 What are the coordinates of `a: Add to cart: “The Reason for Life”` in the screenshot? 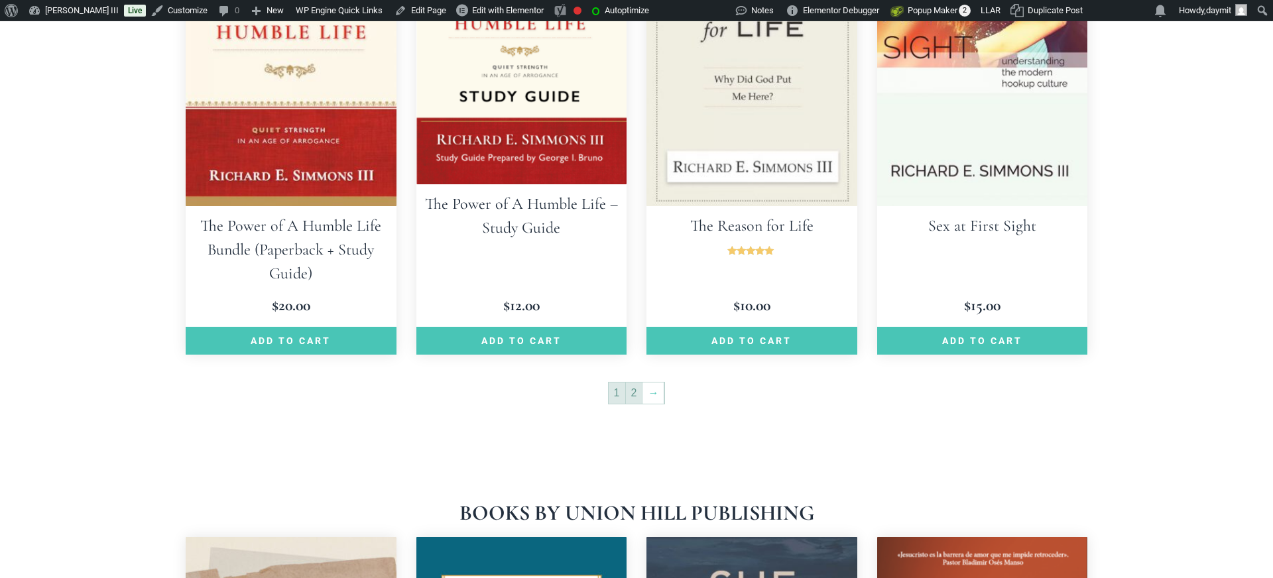 It's located at (752, 341).